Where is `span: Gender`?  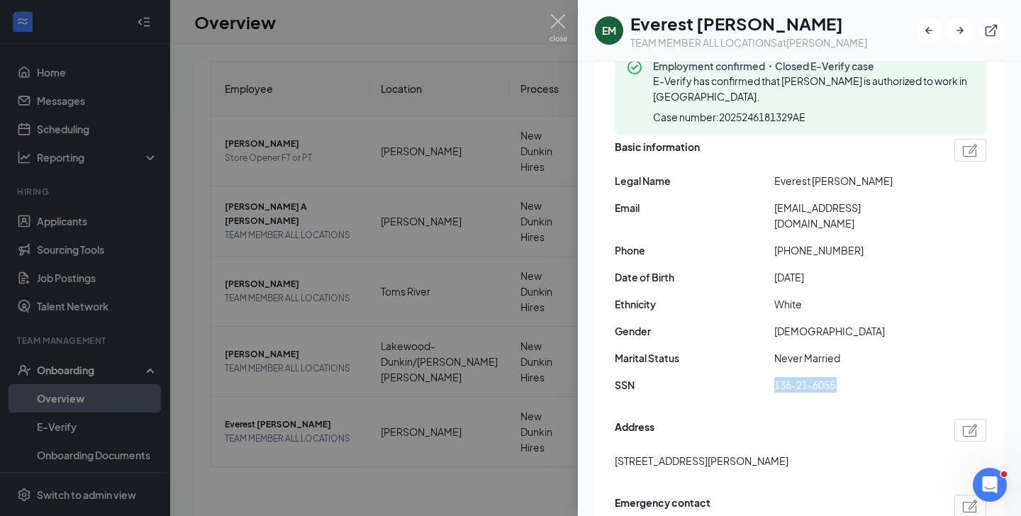 span: Gender is located at coordinates (694, 331).